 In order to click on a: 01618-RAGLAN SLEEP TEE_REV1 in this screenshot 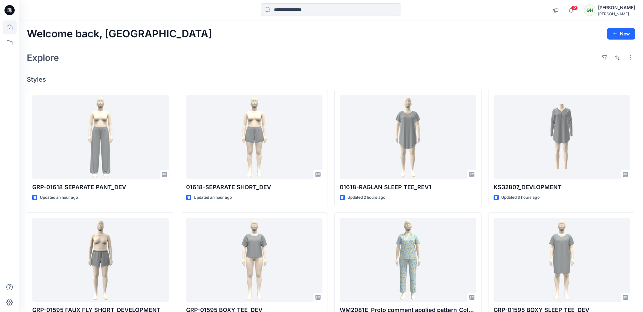, I will do `click(408, 137)`.